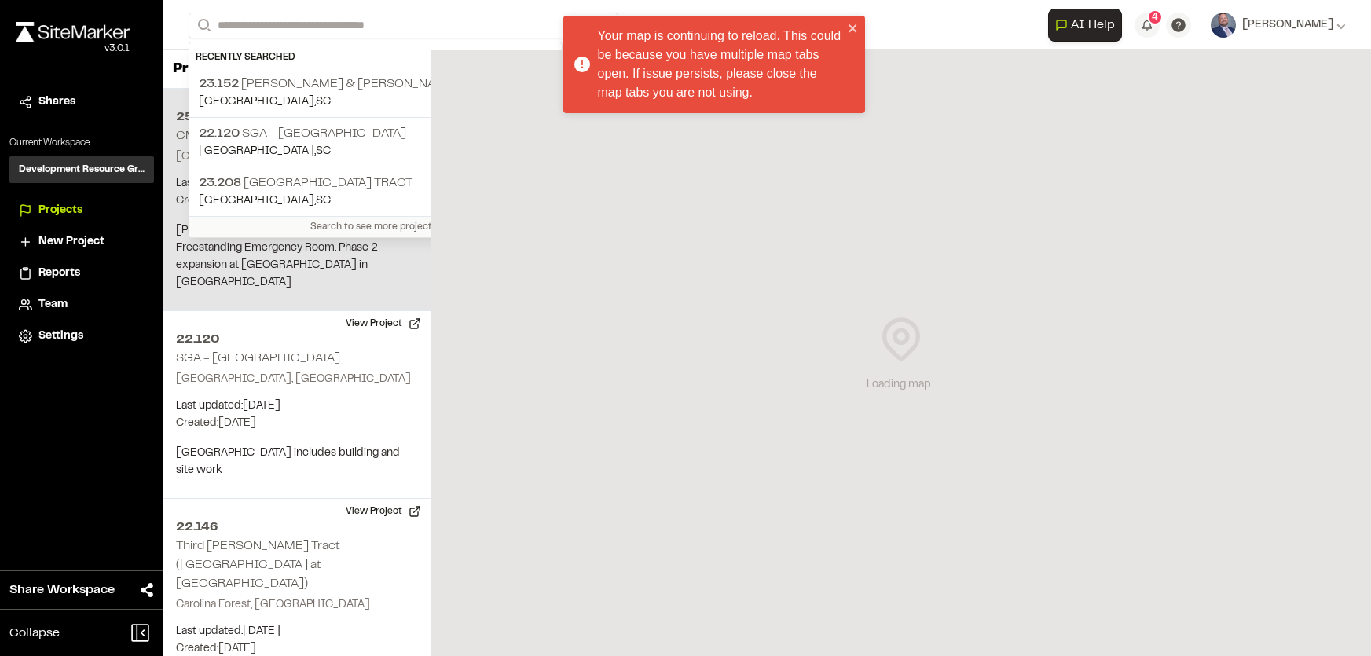  Describe the element at coordinates (1085, 25) in the screenshot. I see `button: Open AI Assistant` at that location.